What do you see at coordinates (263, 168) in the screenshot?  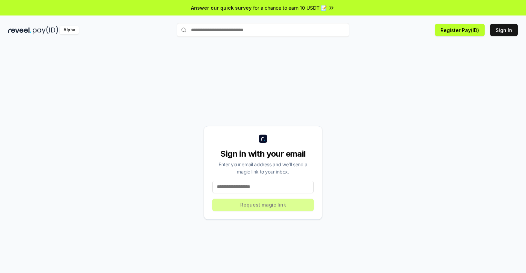 I see `div: Enter your email address and we’ll send a magic link to your inbox.` at bounding box center [263, 168].